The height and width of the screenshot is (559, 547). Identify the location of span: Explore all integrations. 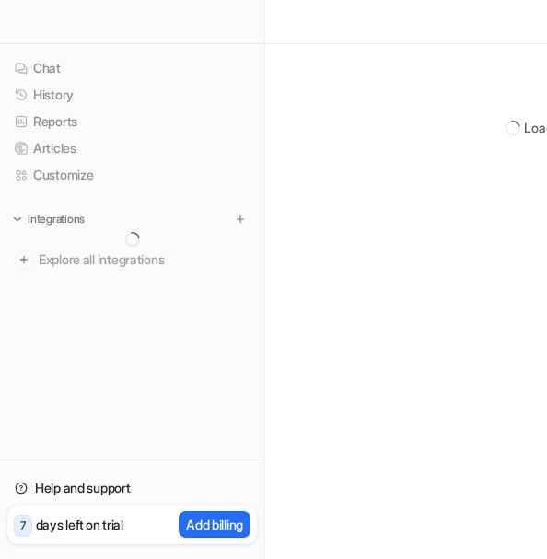
(144, 260).